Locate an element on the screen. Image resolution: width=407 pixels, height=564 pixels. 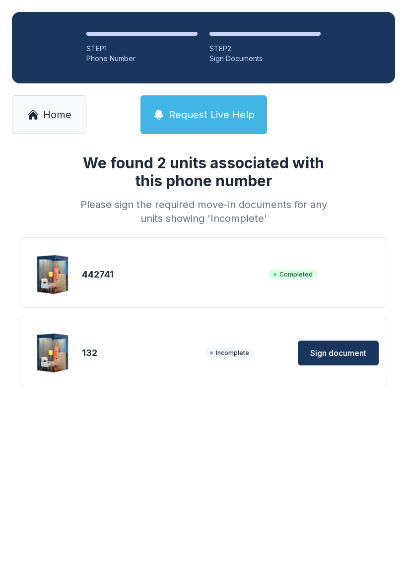
span: Request Live Help is located at coordinates (211, 115).